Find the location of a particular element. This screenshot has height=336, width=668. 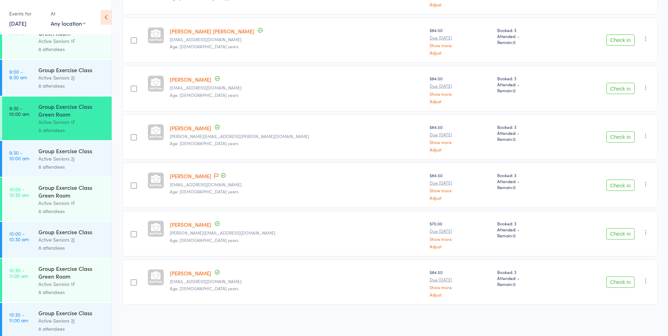

div: Any location is located at coordinates (68, 23).